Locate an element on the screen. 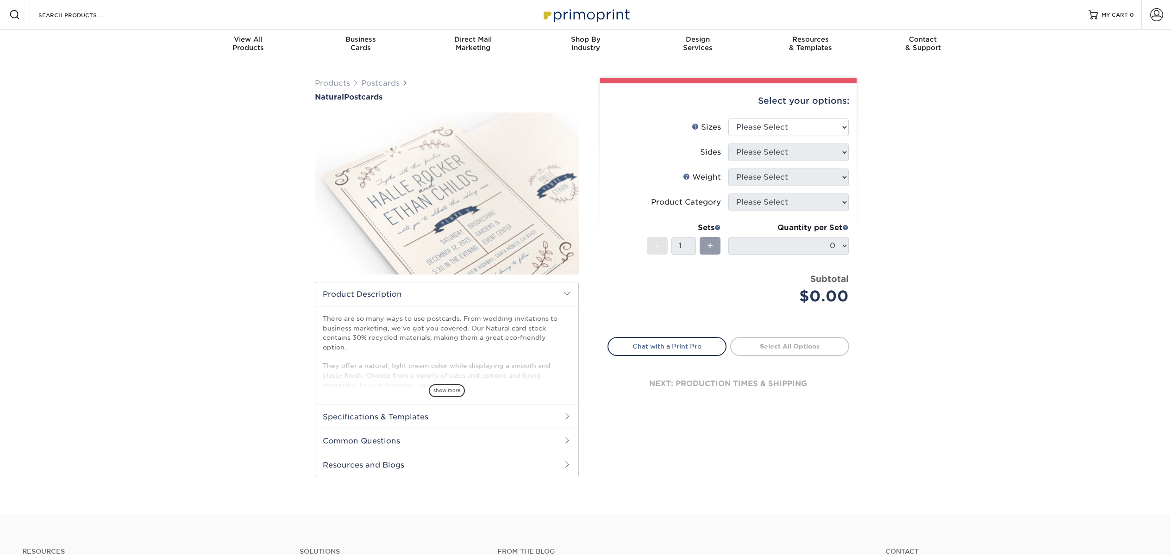  div: Sides is located at coordinates (710, 152).